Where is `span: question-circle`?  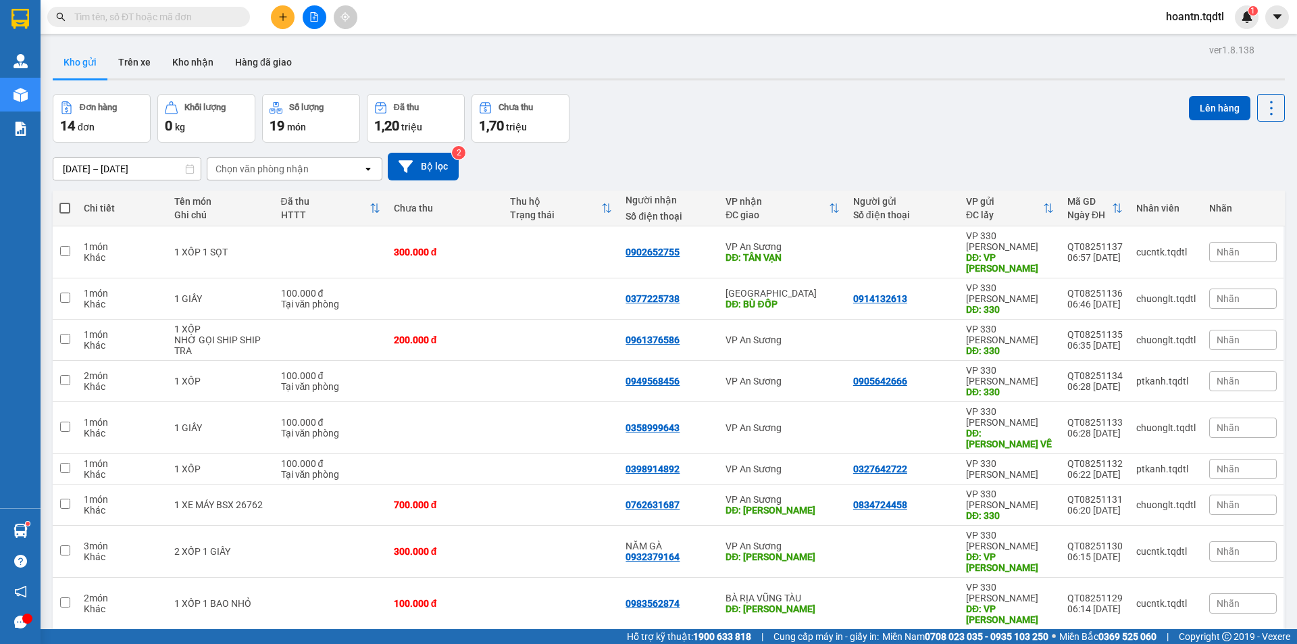 span: question-circle is located at coordinates (20, 561).